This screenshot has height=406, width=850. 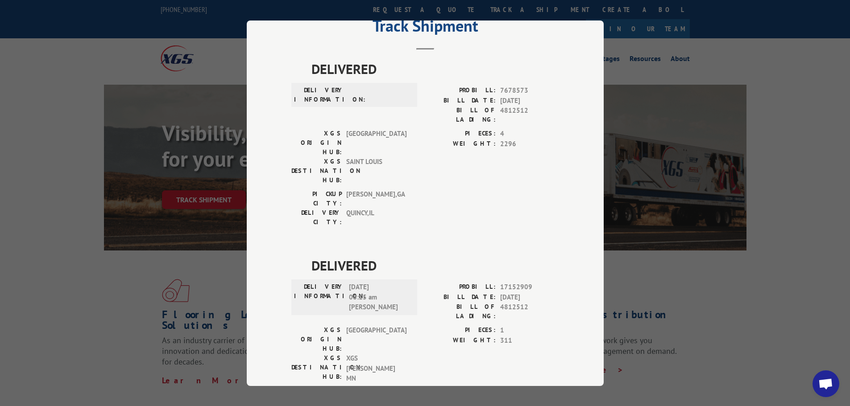 What do you see at coordinates (316, 218) in the screenshot?
I see `label: DELIVERY CITY:` at bounding box center [316, 218].